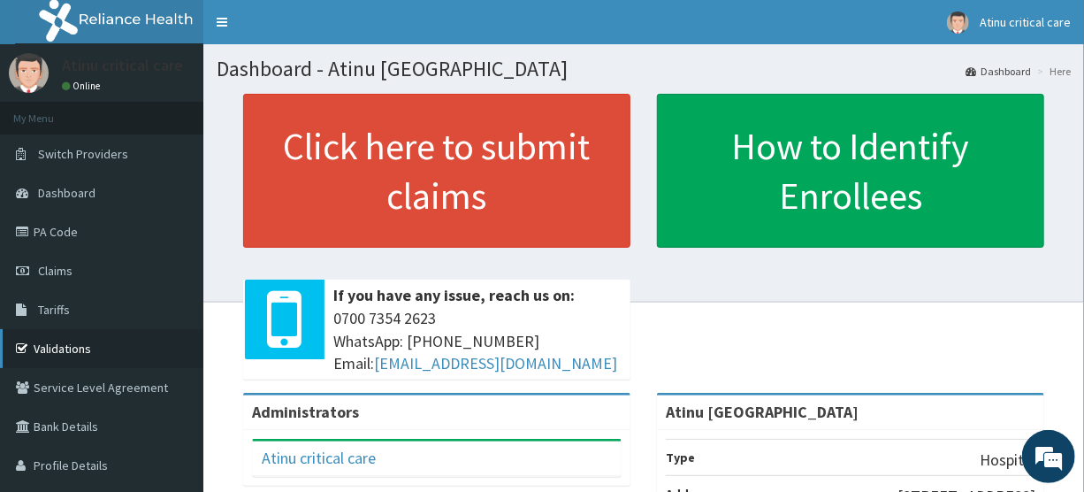 The image size is (1084, 492). Describe the element at coordinates (305, 411) in the screenshot. I see `b: Administrators` at that location.